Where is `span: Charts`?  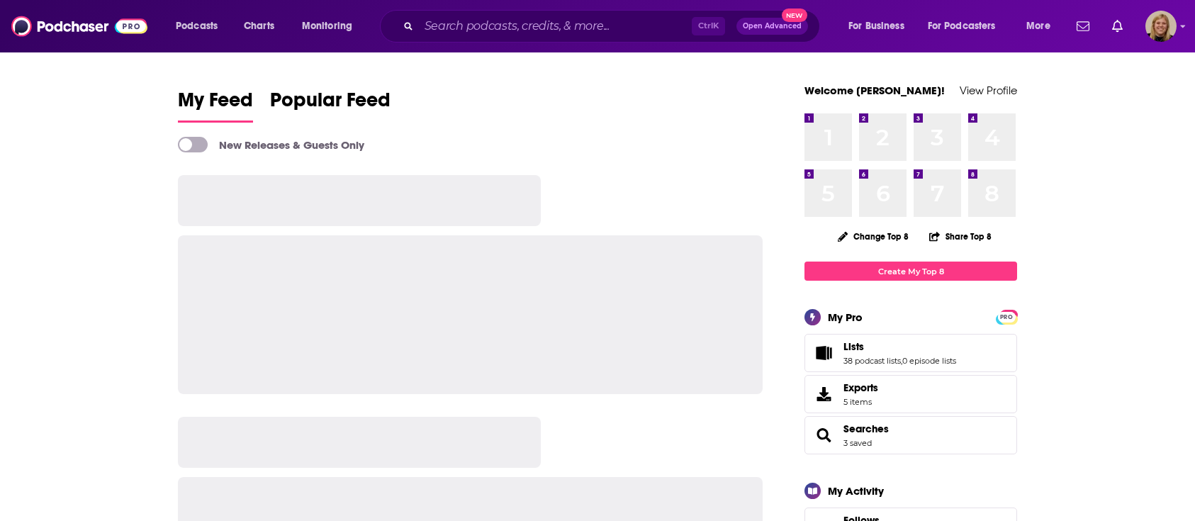
span: Charts is located at coordinates (259, 26).